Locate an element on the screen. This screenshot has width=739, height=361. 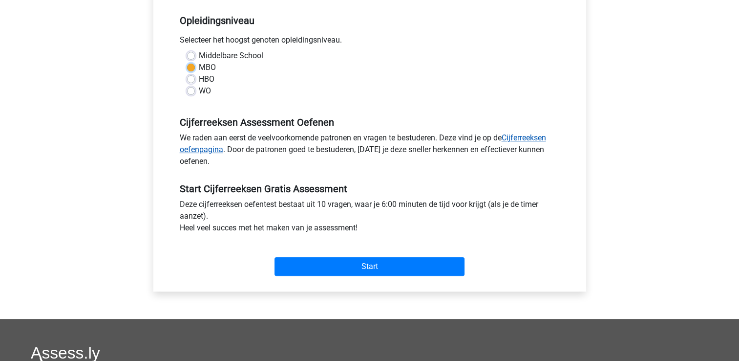
label: MBO is located at coordinates (207, 67).